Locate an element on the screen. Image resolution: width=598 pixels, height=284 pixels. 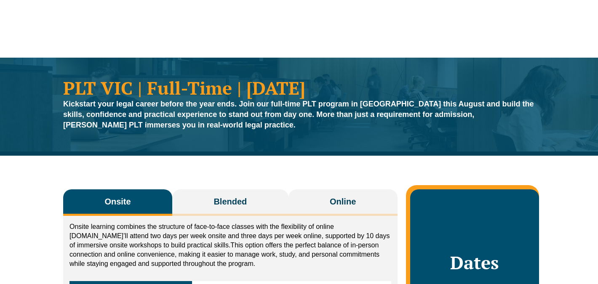
strong: Kickstart your legal career before the year ends. Join our full-time PLT program in [GEOGRAPHIC_D... is located at coordinates (298, 114).